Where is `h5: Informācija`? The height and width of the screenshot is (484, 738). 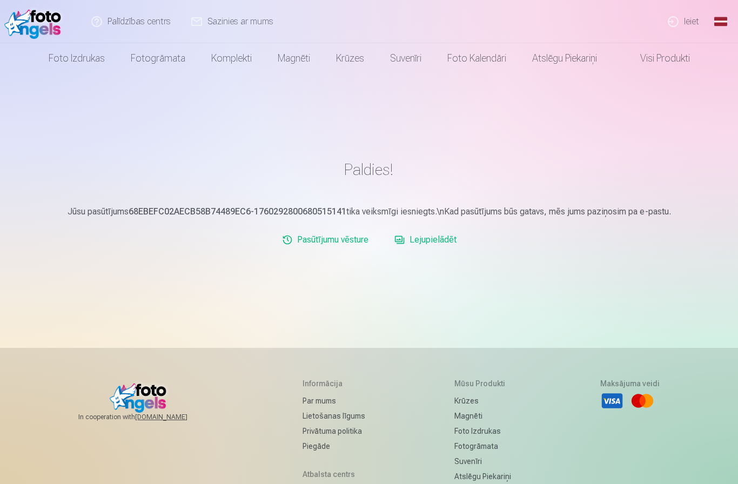
h5: Informācija is located at coordinates (334, 384).